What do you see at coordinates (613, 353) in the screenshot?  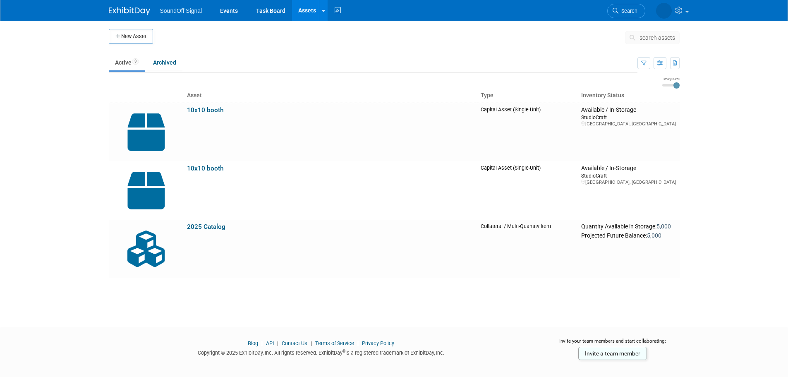 I see `a: Invite a team member` at bounding box center [613, 353].